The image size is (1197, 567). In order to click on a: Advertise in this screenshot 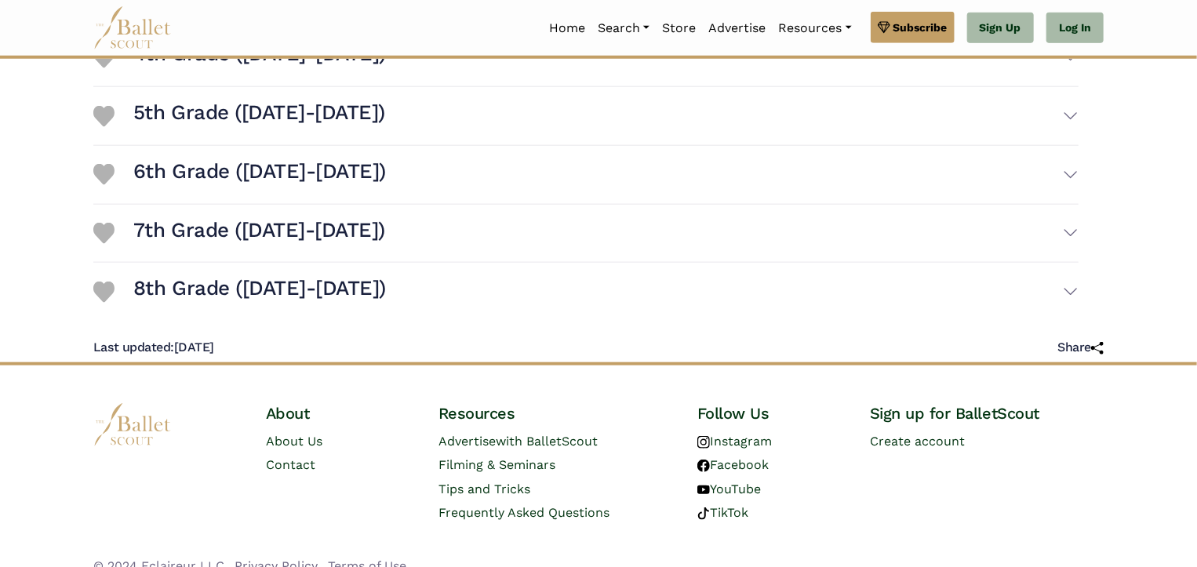, I will do `click(737, 28)`.